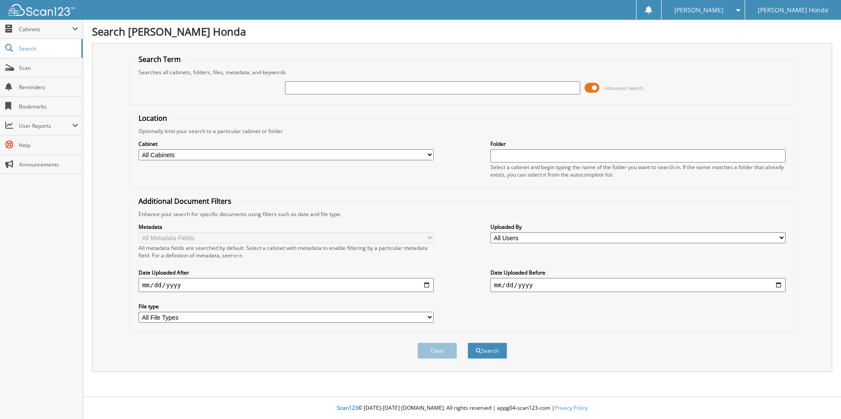 This screenshot has height=419, width=841. What do you see at coordinates (185, 201) in the screenshot?
I see `legend: Additional Document Filters` at bounding box center [185, 201].